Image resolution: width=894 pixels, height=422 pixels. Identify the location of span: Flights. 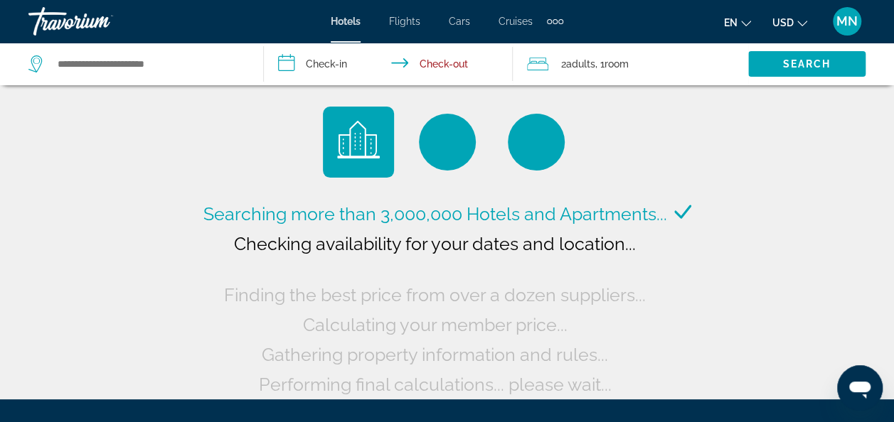
(404, 21).